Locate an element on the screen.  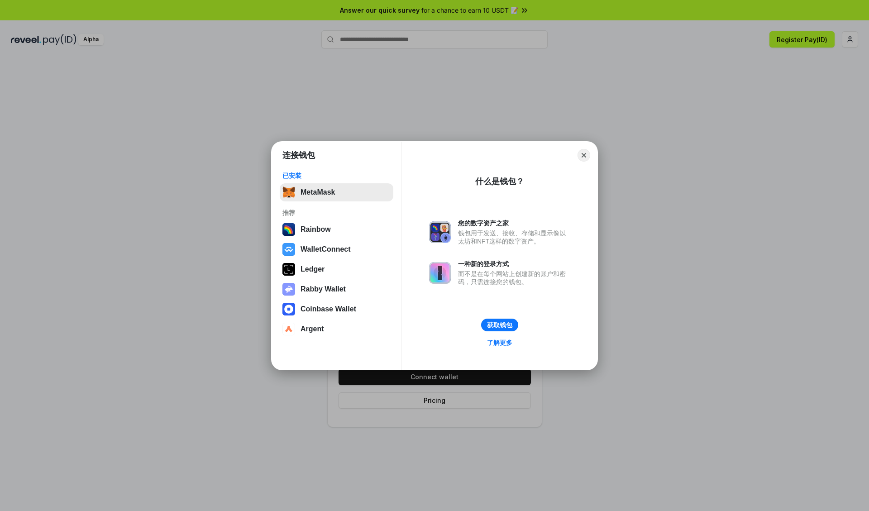
button: Coinbase Wallet is located at coordinates (336, 309).